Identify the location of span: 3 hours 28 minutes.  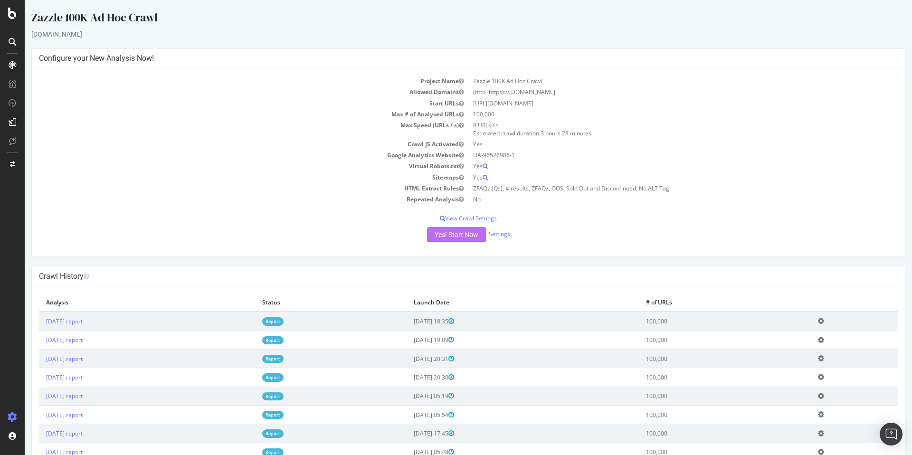
(541, 133).